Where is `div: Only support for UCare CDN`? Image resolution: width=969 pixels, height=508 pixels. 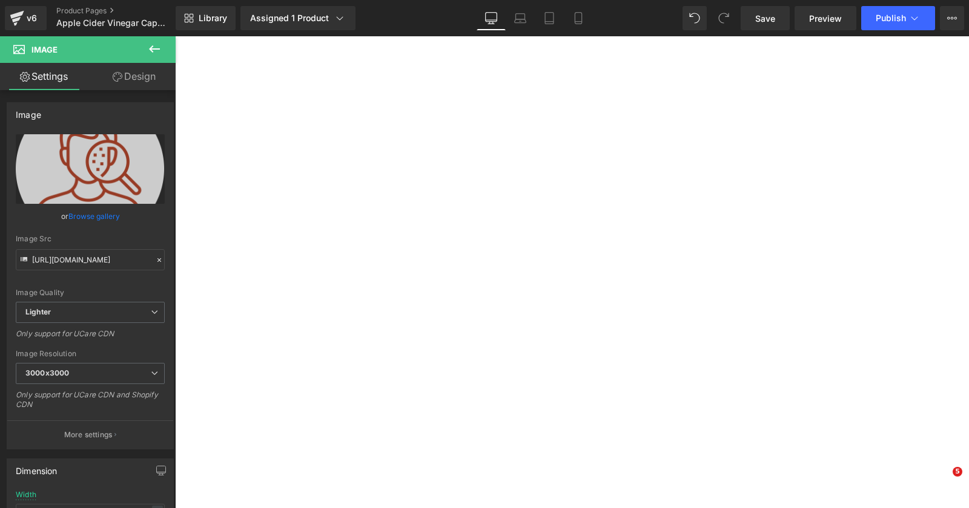 div: Only support for UCare CDN is located at coordinates (90, 338).